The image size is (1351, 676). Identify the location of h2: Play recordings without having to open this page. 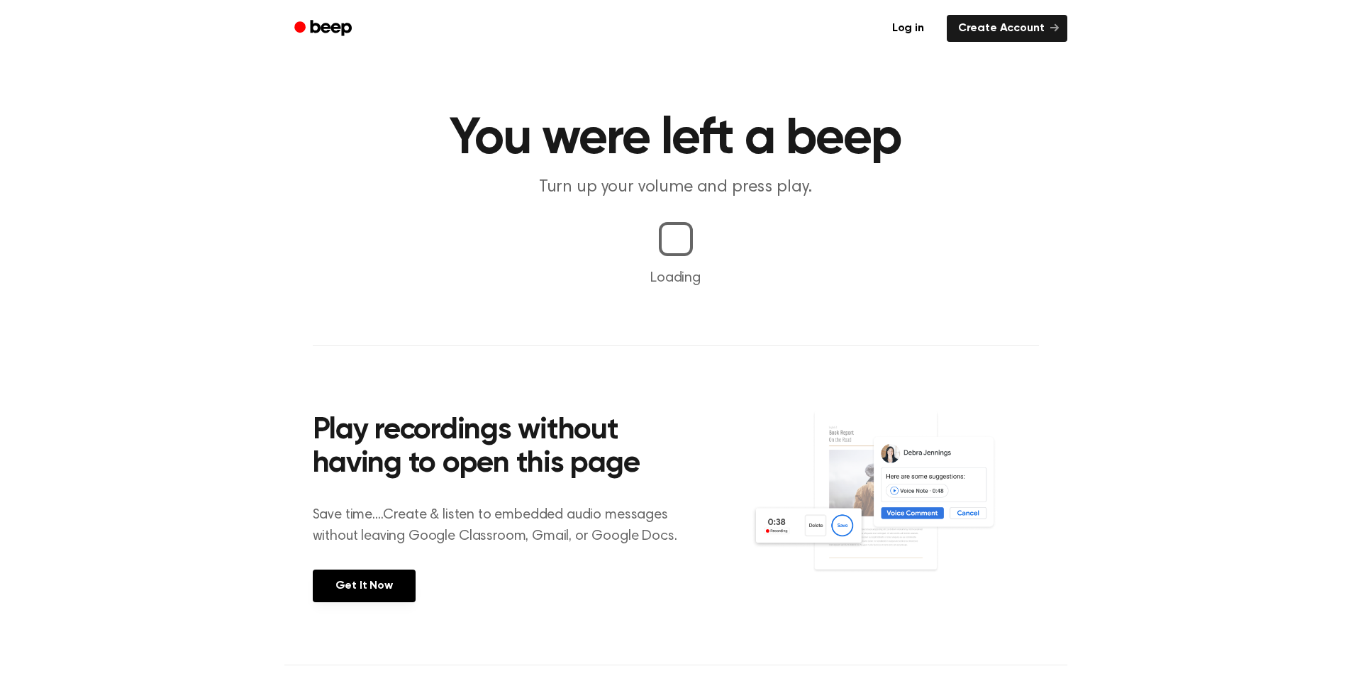
(504, 448).